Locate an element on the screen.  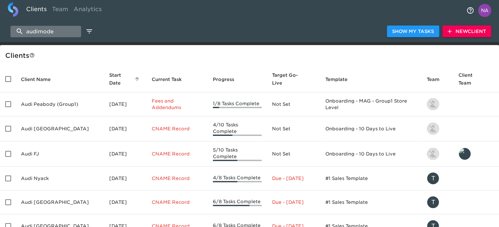
img: leland@roadster.com is located at coordinates (465, 154).